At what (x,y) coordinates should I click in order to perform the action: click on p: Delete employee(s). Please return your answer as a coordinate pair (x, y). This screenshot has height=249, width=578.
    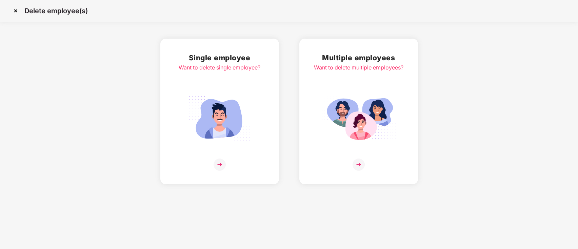
    Looking at the image, I should click on (56, 11).